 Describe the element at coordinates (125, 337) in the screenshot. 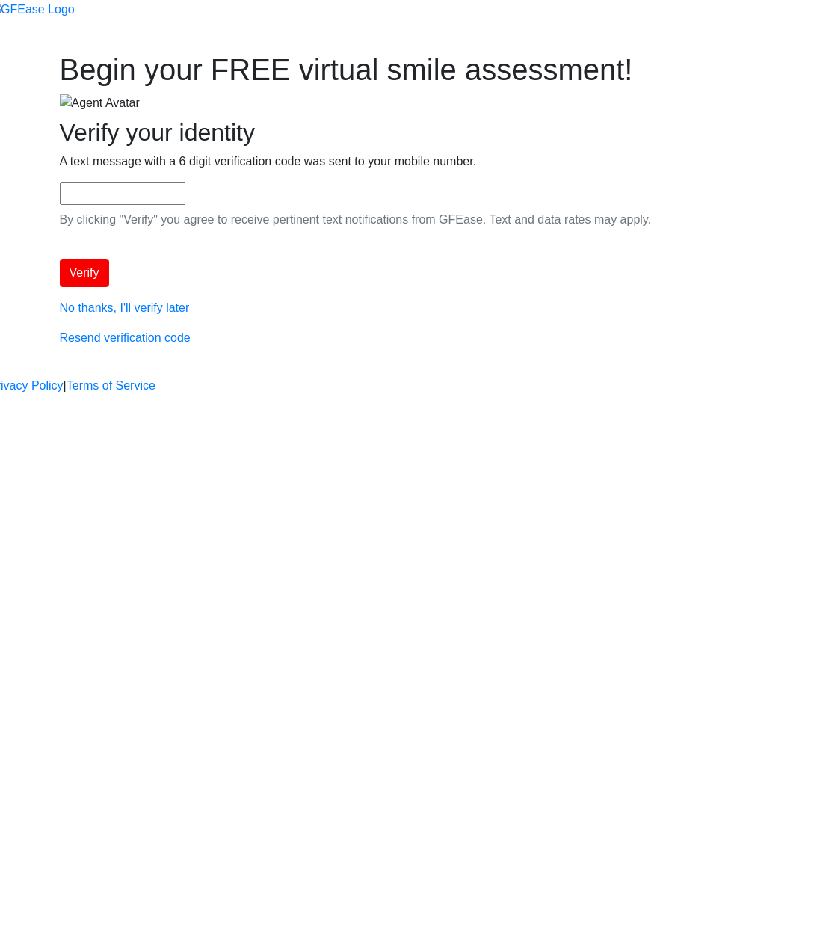

I see `a: Resend verification code` at that location.